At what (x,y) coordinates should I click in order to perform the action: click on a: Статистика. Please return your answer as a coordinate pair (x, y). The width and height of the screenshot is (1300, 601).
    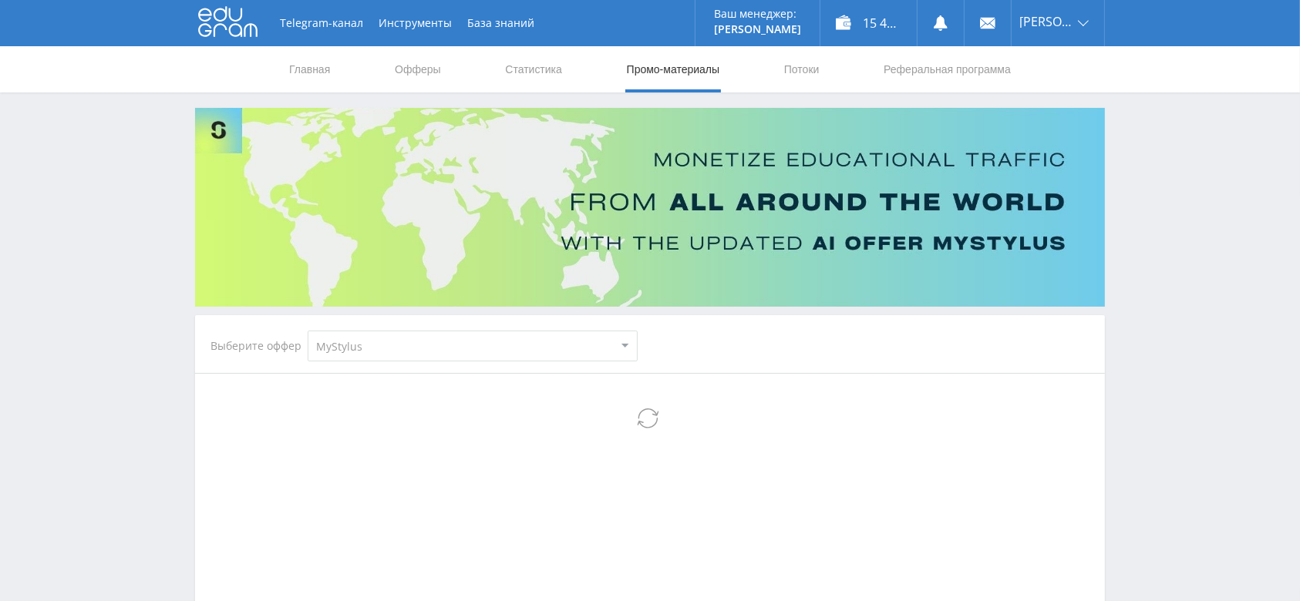
    Looking at the image, I should click on (534, 69).